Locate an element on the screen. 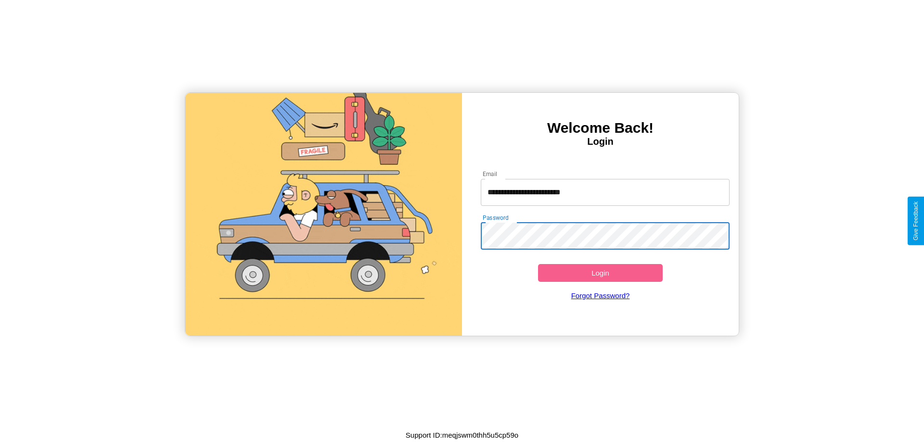  p: Support ID: meqjswm0thh5u5cp59o is located at coordinates (462, 435).